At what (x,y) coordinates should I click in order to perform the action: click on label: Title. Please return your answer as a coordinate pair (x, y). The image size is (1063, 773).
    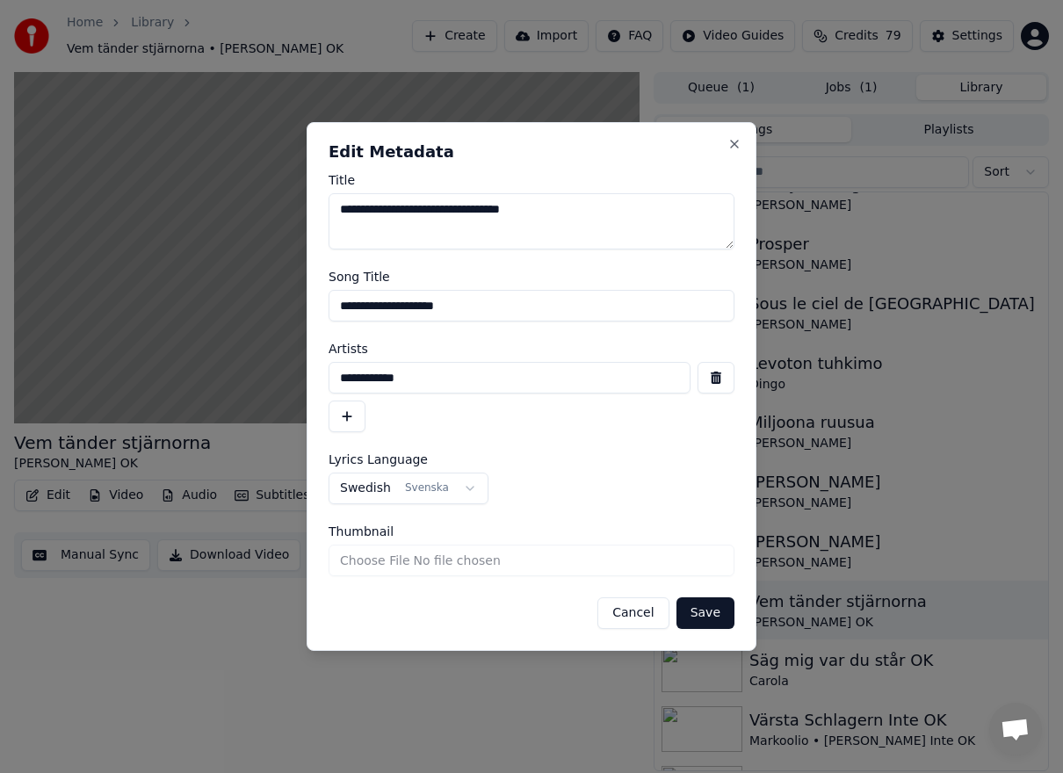
    Looking at the image, I should click on (532, 180).